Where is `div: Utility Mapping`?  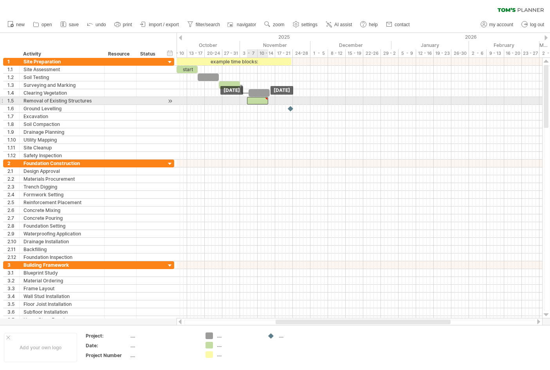 div: Utility Mapping is located at coordinates (62, 140).